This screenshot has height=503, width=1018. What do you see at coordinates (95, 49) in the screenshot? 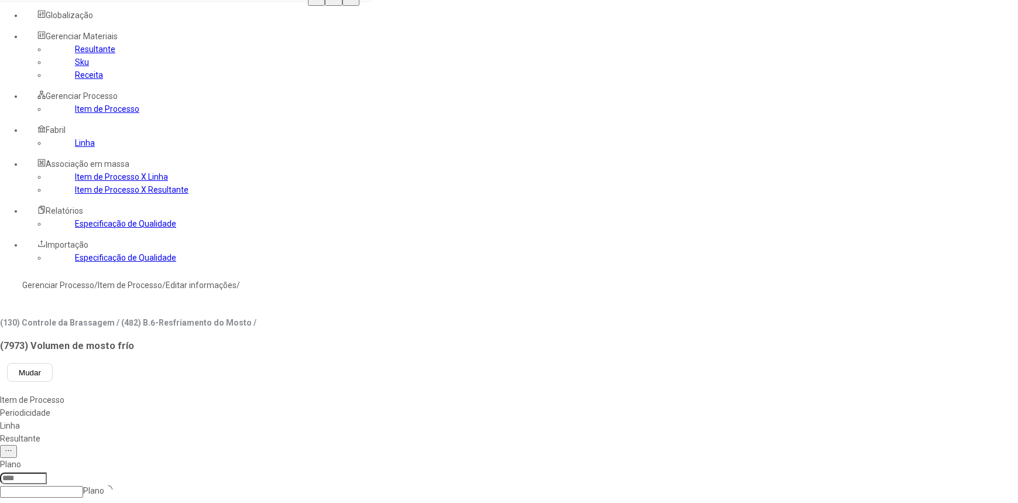
I see `a: Resultante` at bounding box center [95, 49].